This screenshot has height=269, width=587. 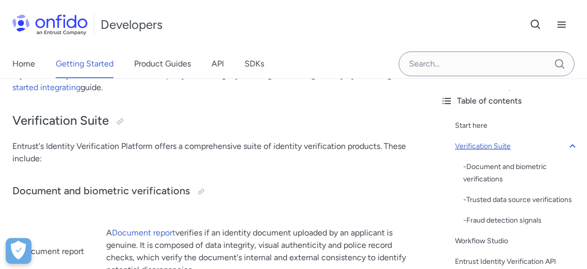 I want to click on a: SDKs, so click(x=255, y=64).